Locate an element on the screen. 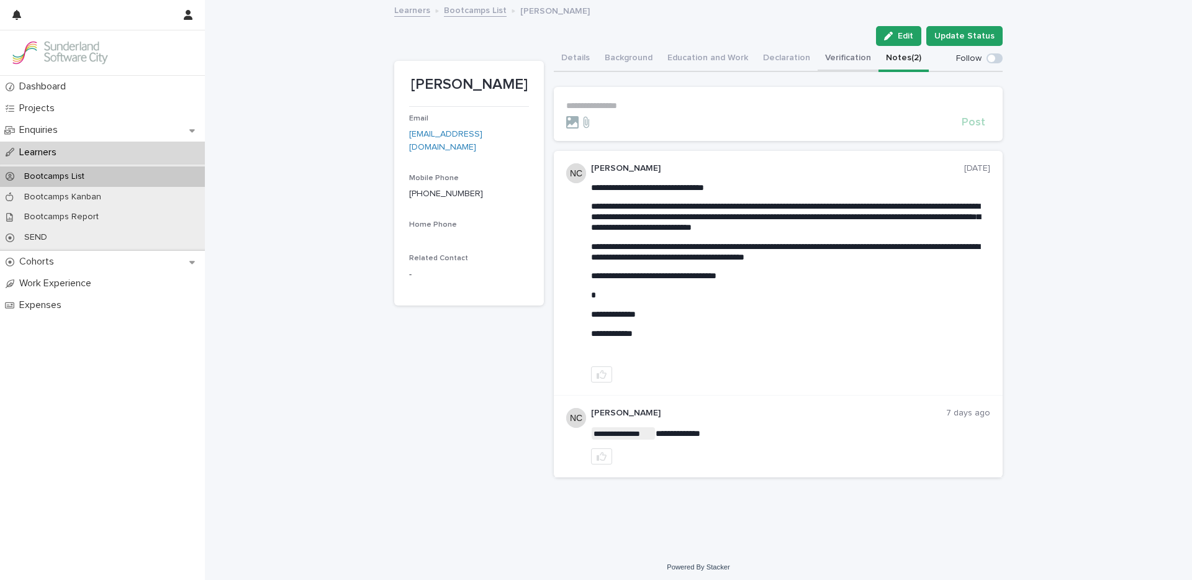 The height and width of the screenshot is (580, 1192). button: Edit is located at coordinates (898, 36).